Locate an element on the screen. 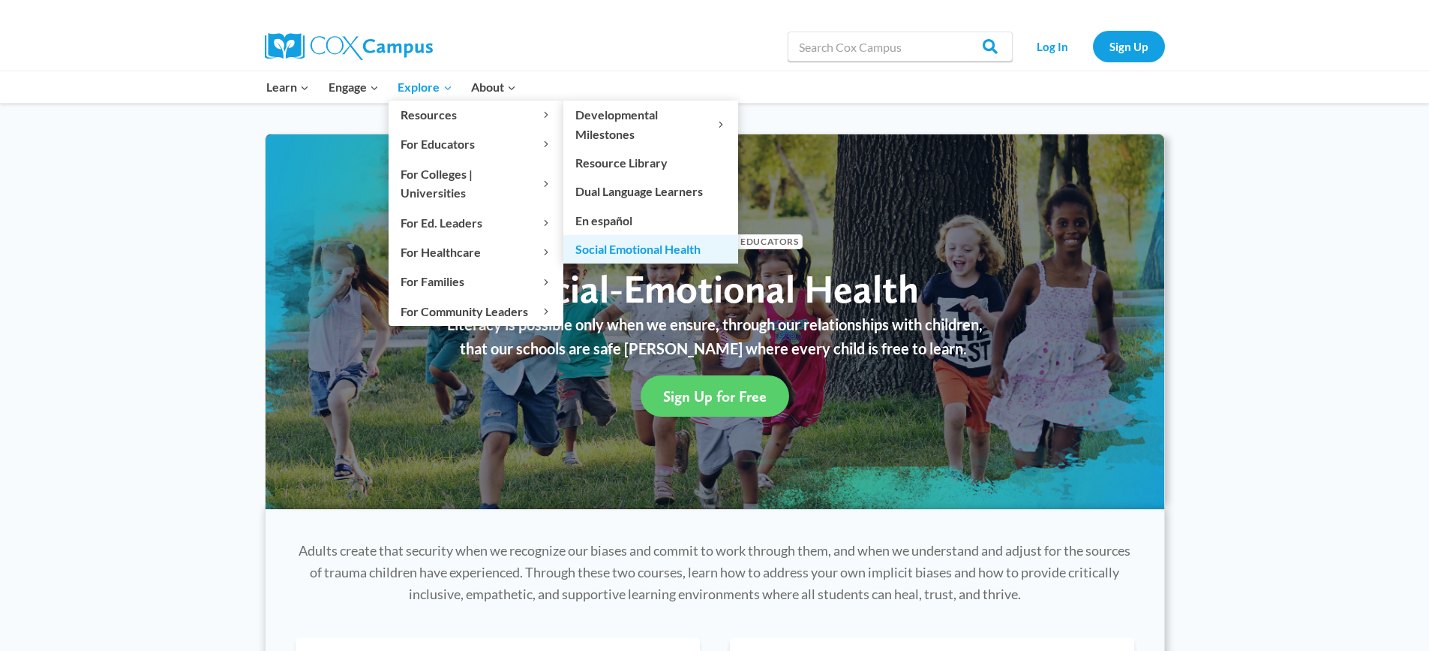  button: Child menu of For Families is located at coordinates (476, 281).